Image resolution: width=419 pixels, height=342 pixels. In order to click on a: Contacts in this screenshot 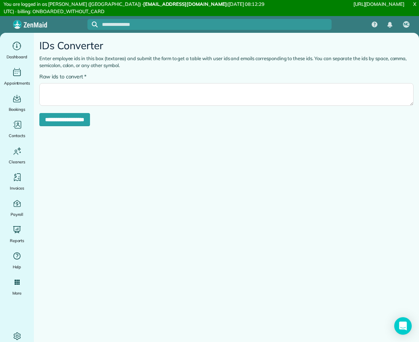, I will do `click(17, 129)`.